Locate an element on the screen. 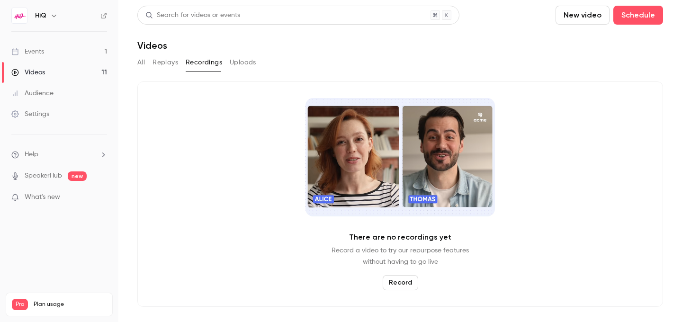  span: What's new is located at coordinates (42, 197).